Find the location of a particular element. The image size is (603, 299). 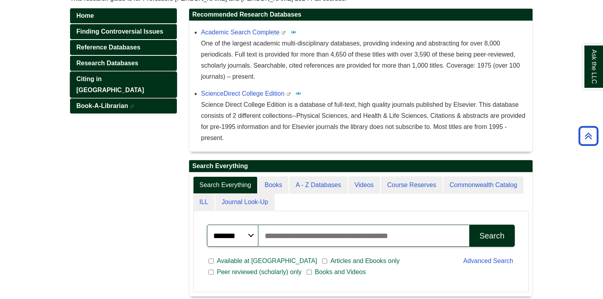

span: Book-A-Librarian is located at coordinates (102, 106).